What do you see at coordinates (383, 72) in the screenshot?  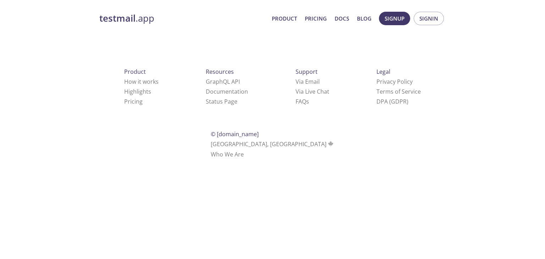 I see `span: Legal` at bounding box center [383, 72].